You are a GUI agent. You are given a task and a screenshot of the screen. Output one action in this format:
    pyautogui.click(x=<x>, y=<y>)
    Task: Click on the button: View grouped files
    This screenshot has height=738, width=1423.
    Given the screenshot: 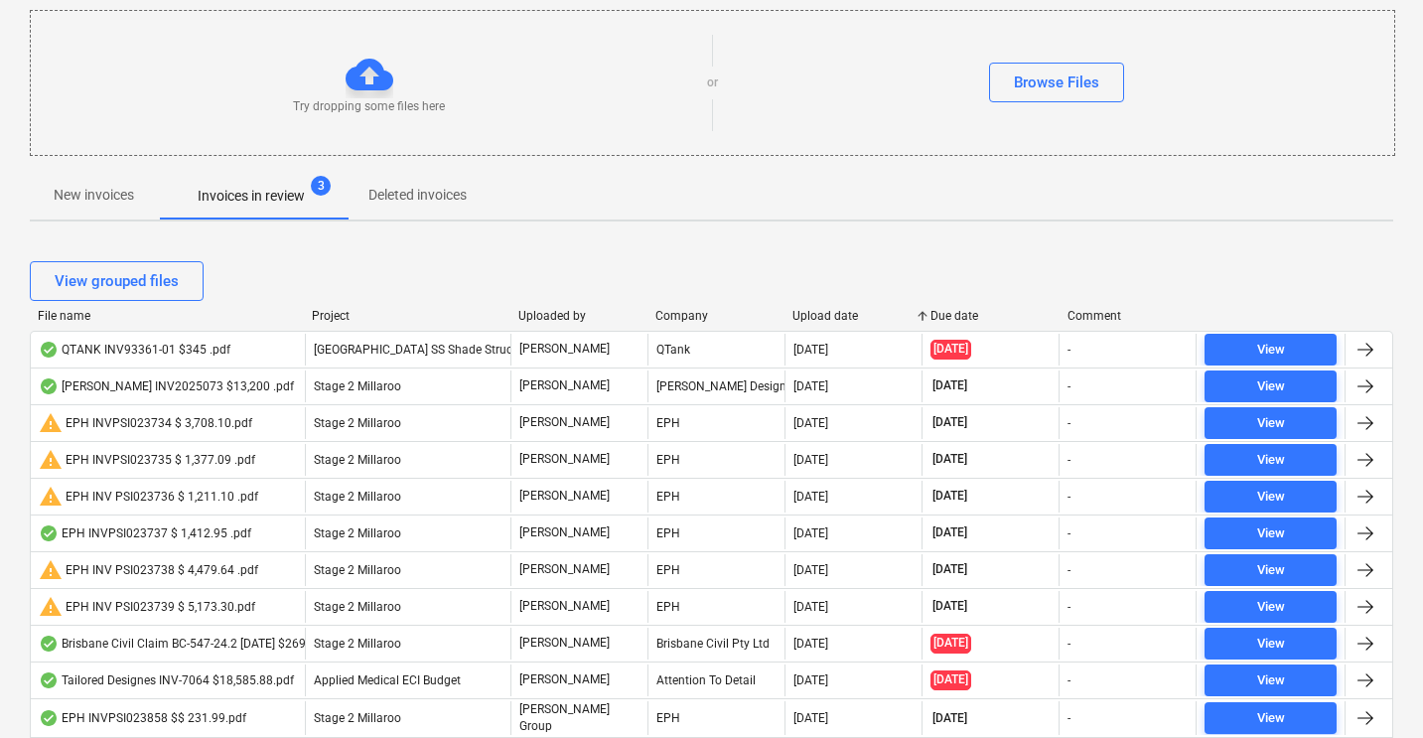 What is the action you would take?
    pyautogui.click(x=116, y=281)
    